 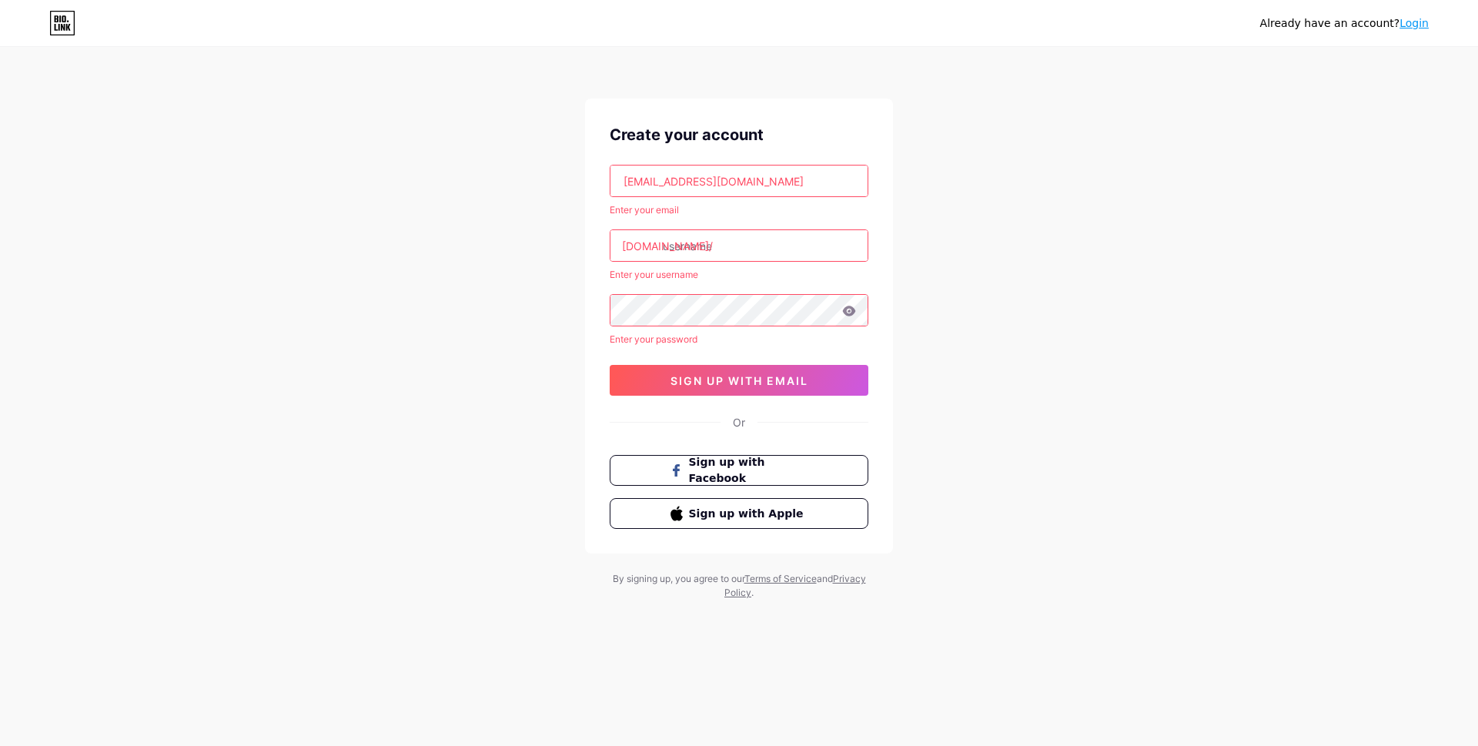 I want to click on span: Sign up with Apple, so click(x=748, y=513).